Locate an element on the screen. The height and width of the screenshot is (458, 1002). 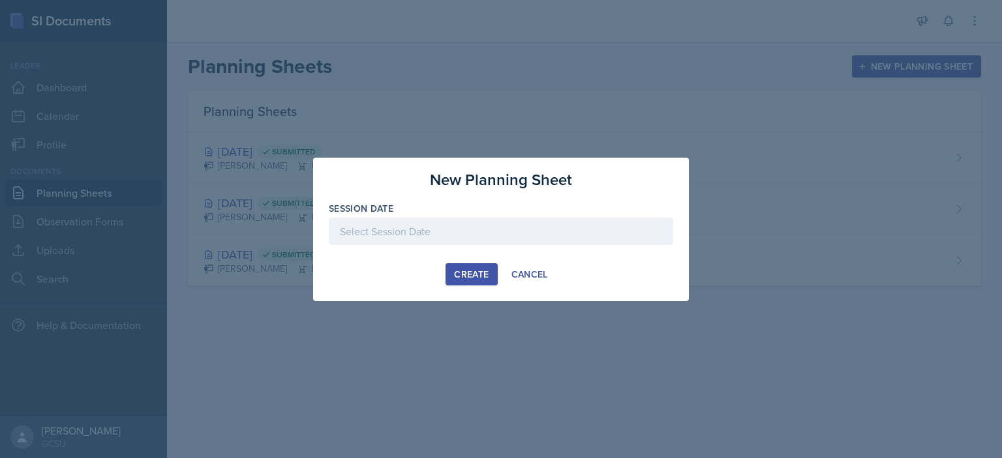
label: Session Date is located at coordinates (361, 209).